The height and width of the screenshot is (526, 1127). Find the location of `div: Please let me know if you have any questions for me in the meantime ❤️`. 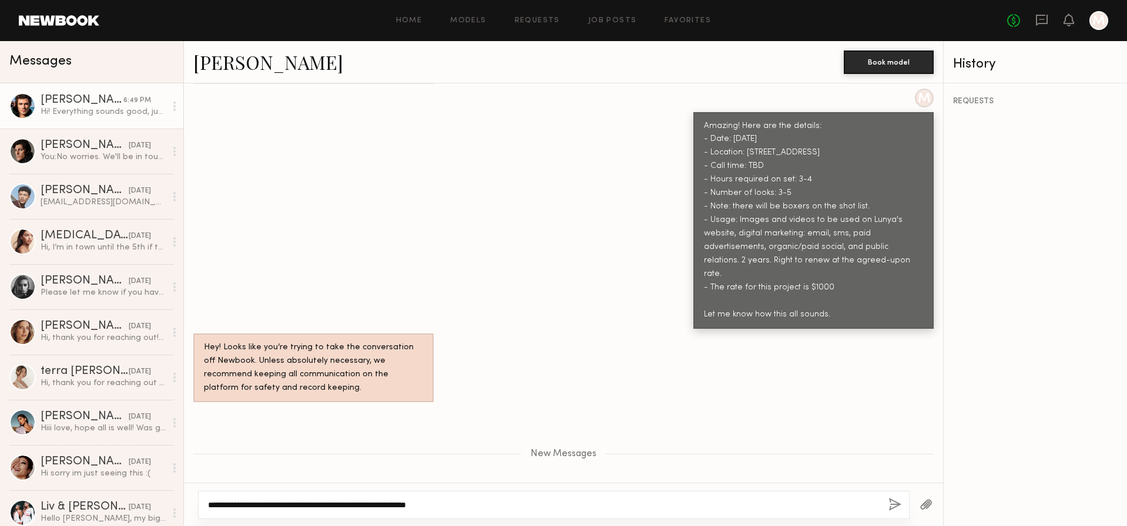

div: Please let me know if you have any questions for me in the meantime ❤️ is located at coordinates (103, 293).